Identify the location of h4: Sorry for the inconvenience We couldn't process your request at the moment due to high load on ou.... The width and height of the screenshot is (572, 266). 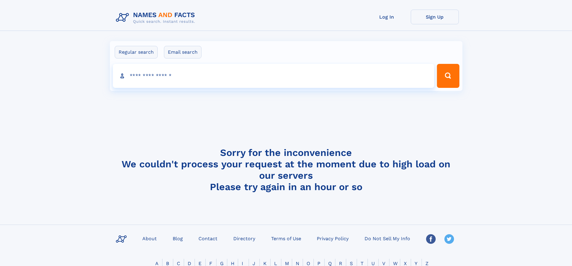
(286, 170).